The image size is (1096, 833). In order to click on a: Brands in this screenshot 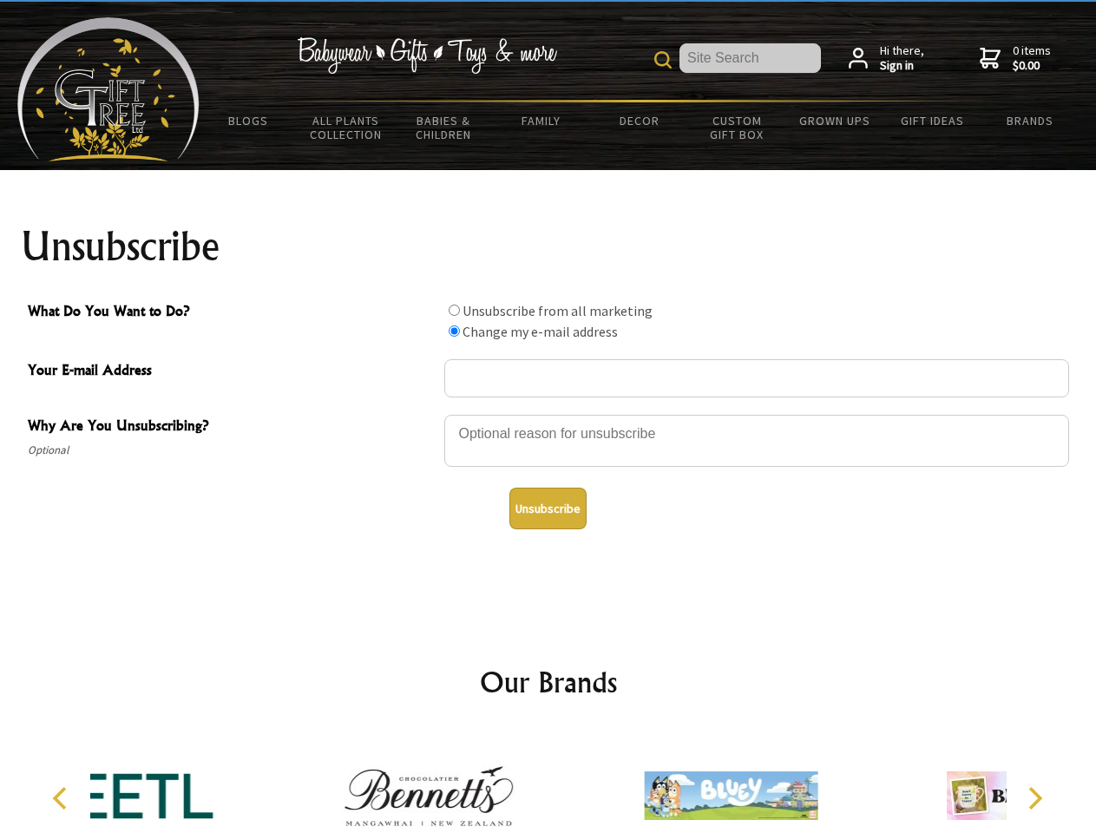, I will do `click(1030, 121)`.